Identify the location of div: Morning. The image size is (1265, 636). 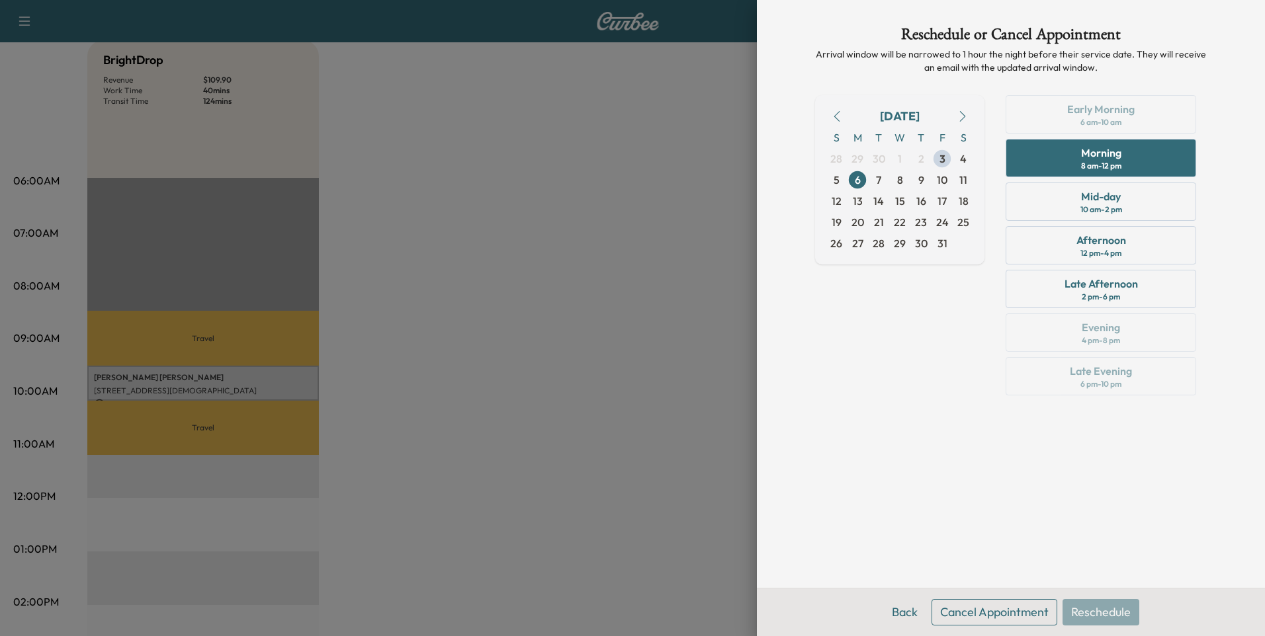
(1101, 153).